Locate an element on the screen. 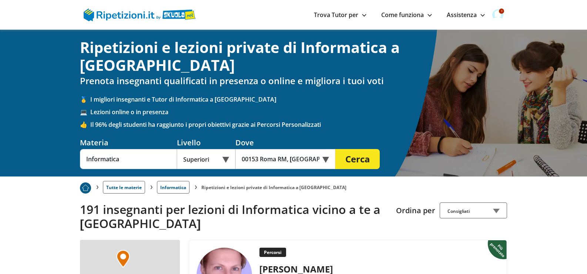  a: Tutte le materie is located at coordinates (124, 187).